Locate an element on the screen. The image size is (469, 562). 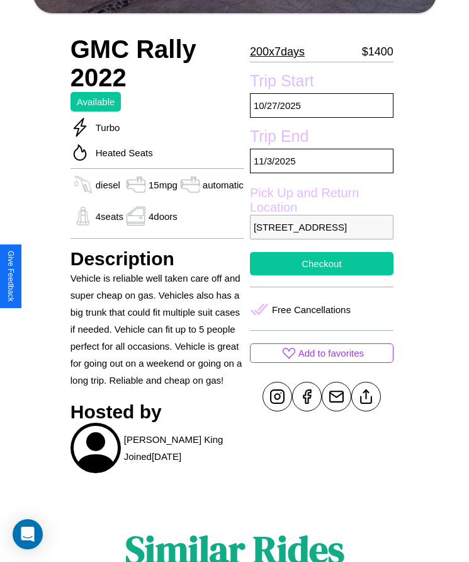
button: Add to favorites is located at coordinates (322, 353).